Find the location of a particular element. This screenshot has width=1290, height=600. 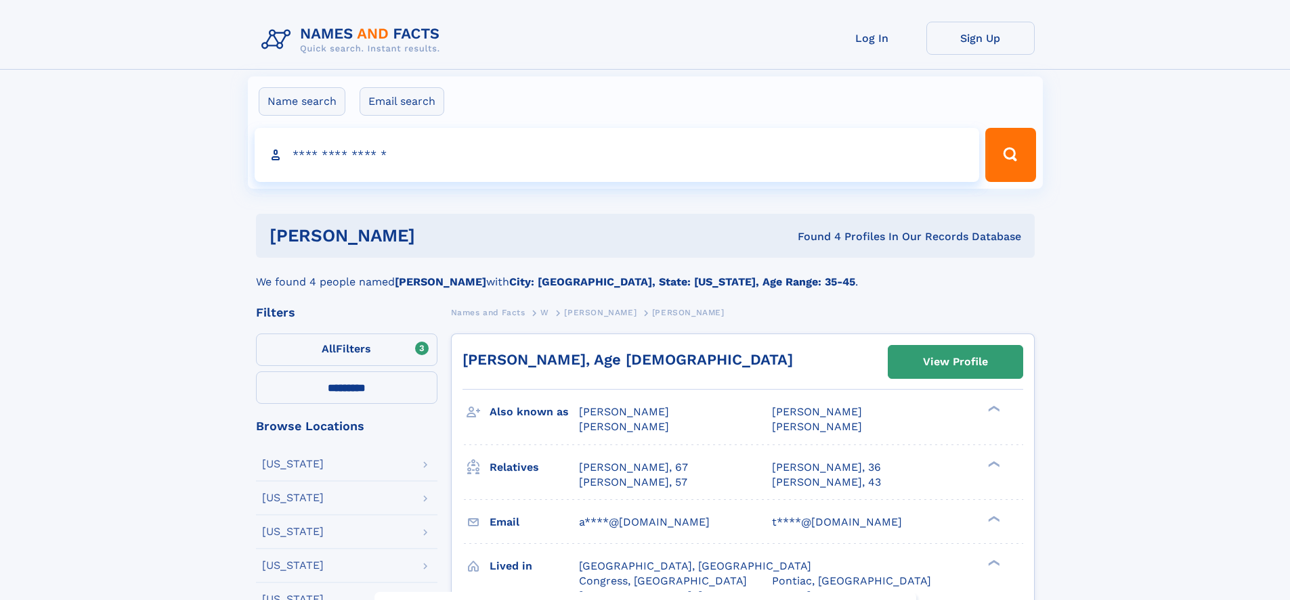

label: Filters is located at coordinates (347, 350).